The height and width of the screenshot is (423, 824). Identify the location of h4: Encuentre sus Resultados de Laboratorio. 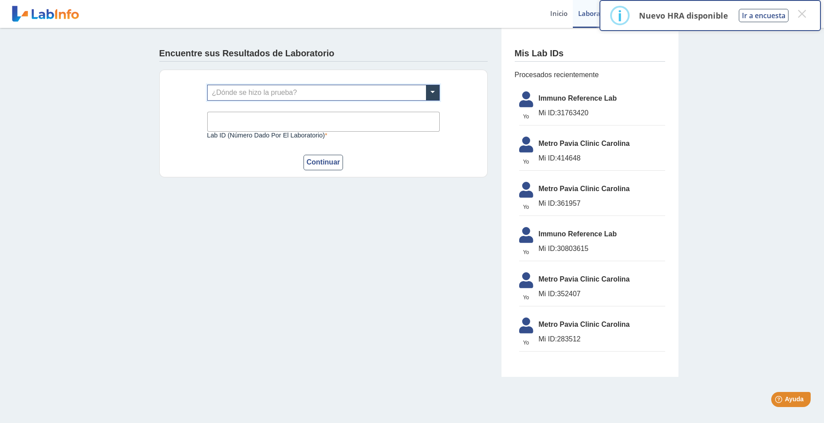
(247, 54).